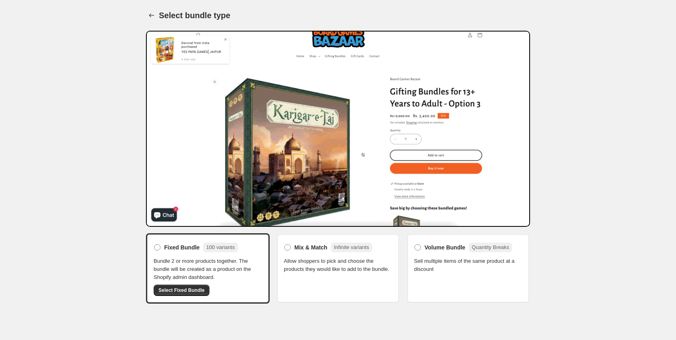  What do you see at coordinates (490, 247) in the screenshot?
I see `span: Quantity Breaks` at bounding box center [490, 247].